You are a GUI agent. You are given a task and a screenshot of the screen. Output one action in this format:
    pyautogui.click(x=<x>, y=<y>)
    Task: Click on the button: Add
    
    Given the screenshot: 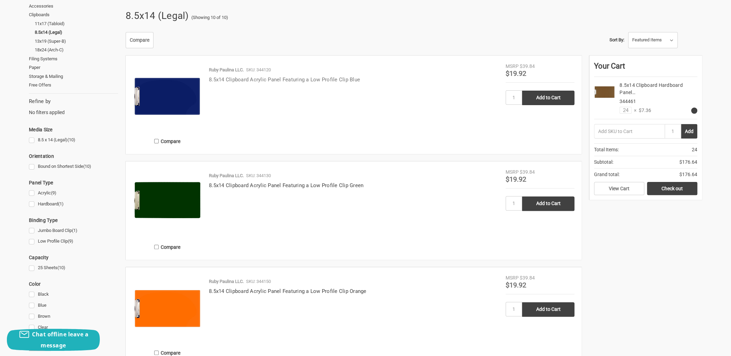 What is the action you would take?
    pyautogui.click(x=689, y=131)
    